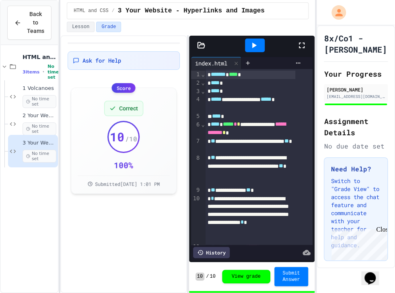 Image resolution: width=395 pixels, height=293 pixels. Describe the element at coordinates (128, 108) in the screenshot. I see `span: Correct` at that location.